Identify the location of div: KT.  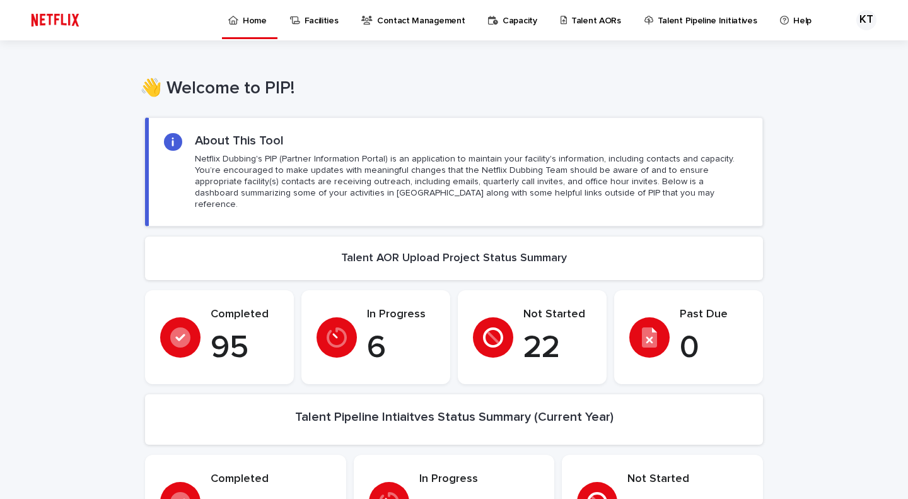
(866, 20).